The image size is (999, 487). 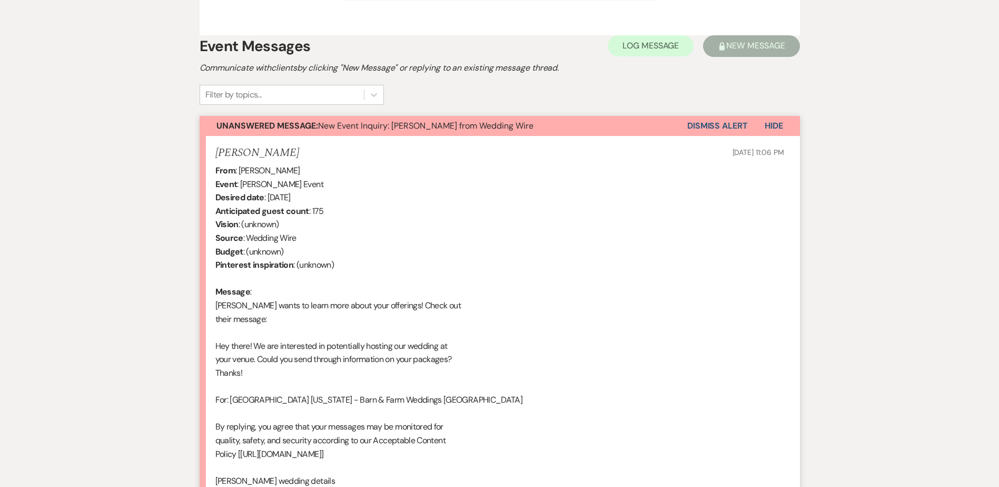 What do you see at coordinates (233, 95) in the screenshot?
I see `div: Filter by topics...` at bounding box center [233, 95].